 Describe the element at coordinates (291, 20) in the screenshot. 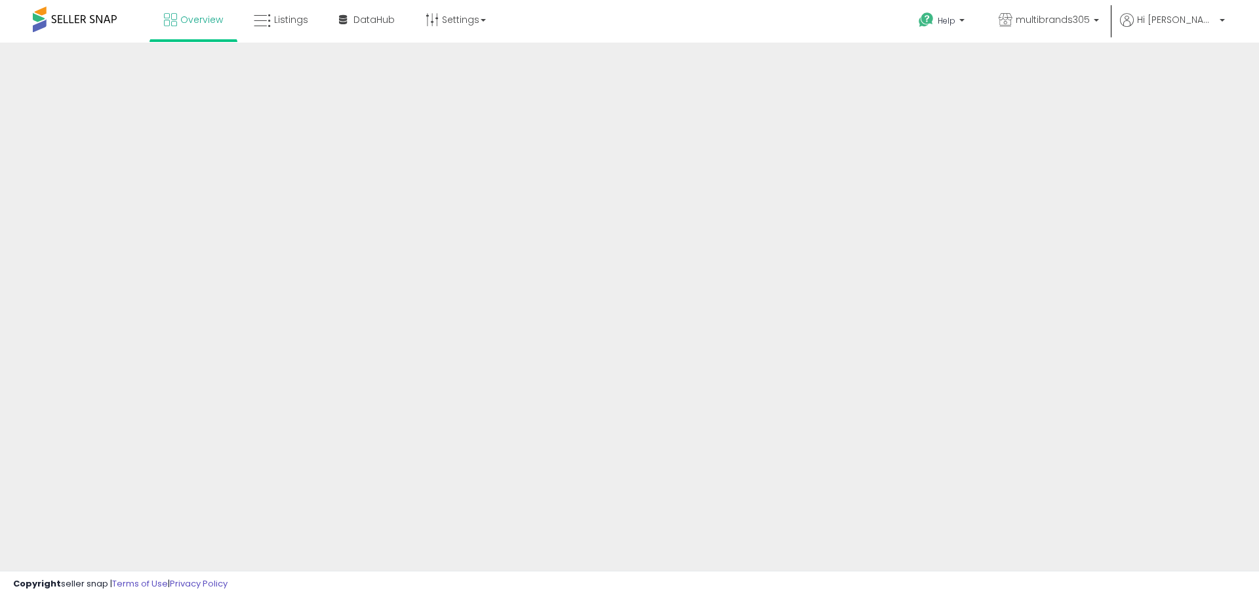

I see `span: Listings` at that location.